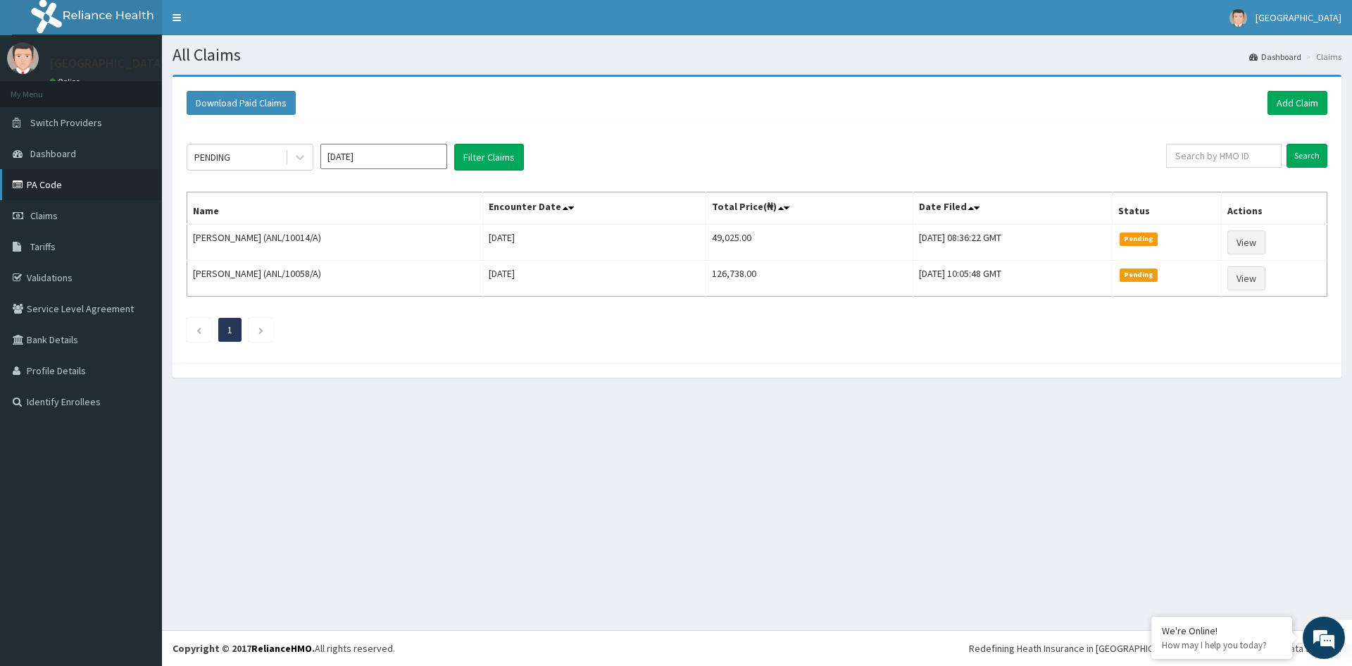 This screenshot has width=1352, height=666. What do you see at coordinates (199, 330) in the screenshot?
I see `a: Previous page` at bounding box center [199, 330].